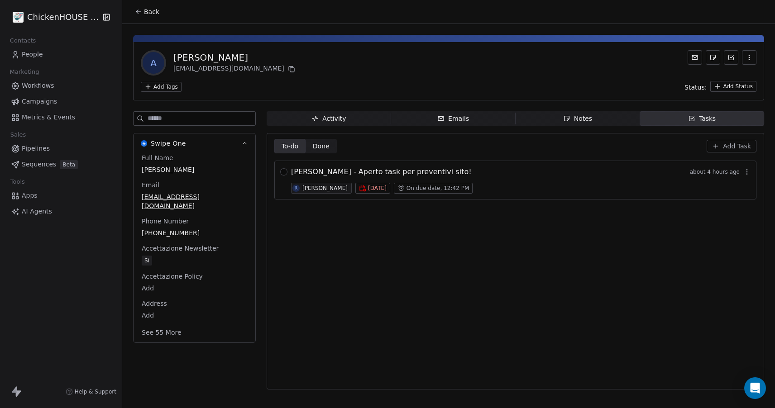 This screenshot has width=775, height=408. I want to click on span: Accettazione Policy, so click(172, 277).